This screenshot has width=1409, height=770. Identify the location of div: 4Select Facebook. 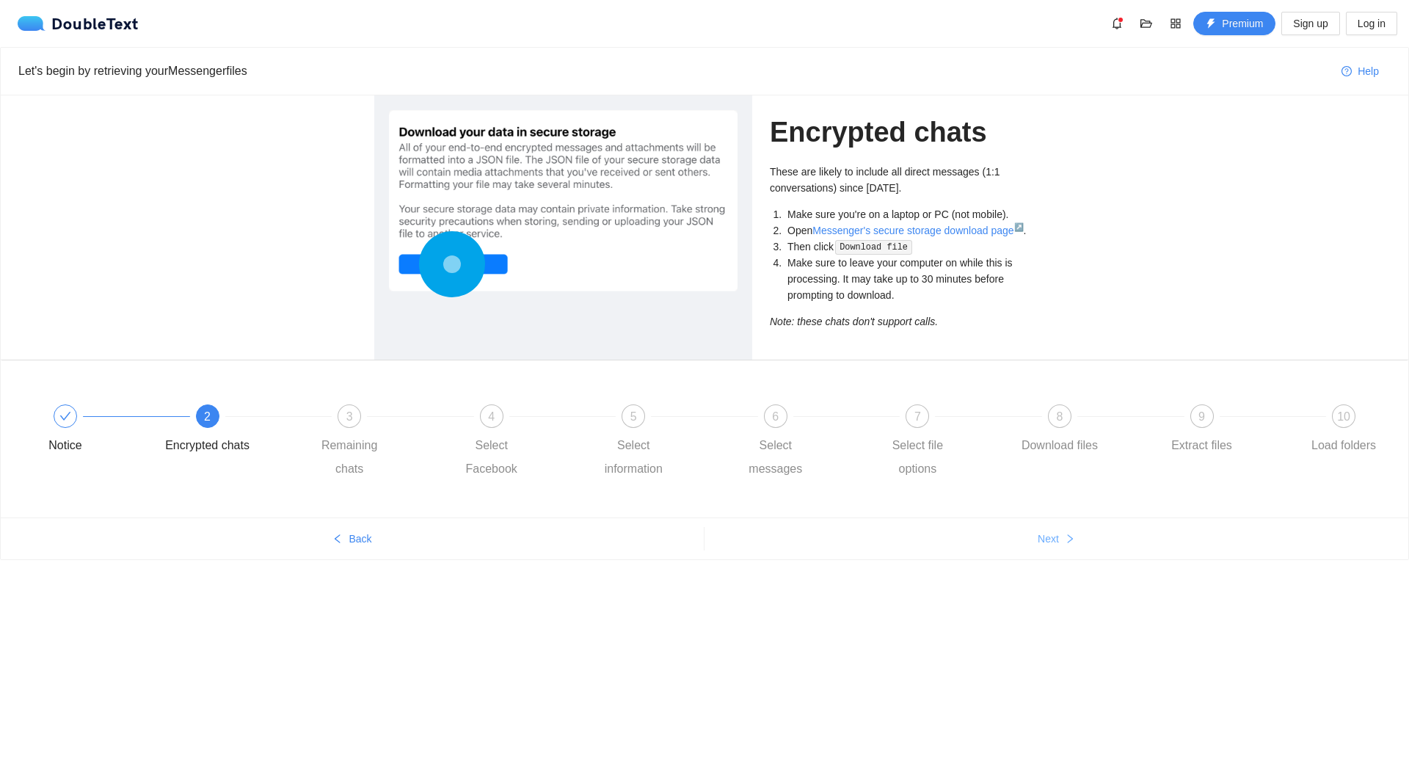
(520, 442).